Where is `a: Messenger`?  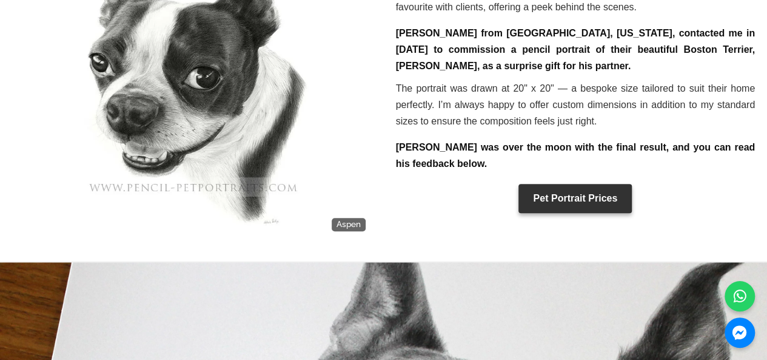
a: Messenger is located at coordinates (740, 332).